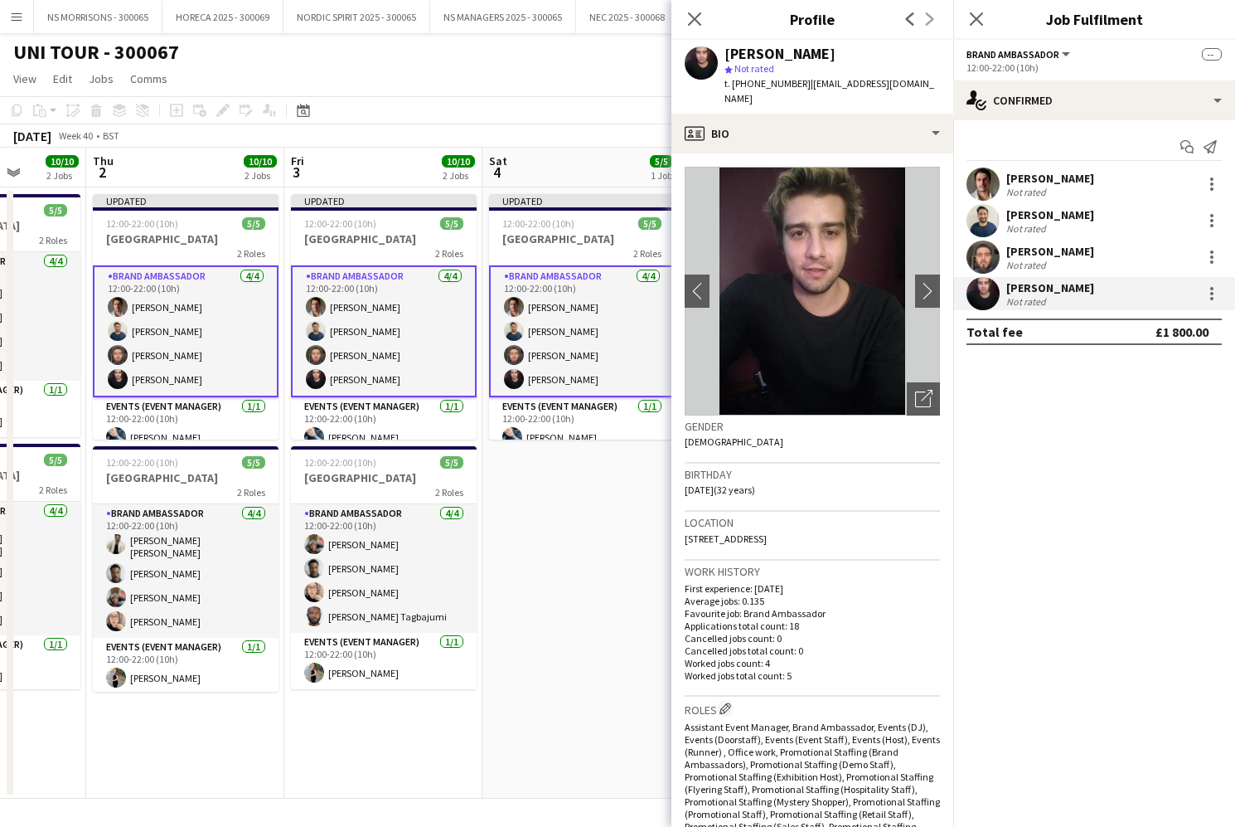 The width and height of the screenshot is (1235, 827). What do you see at coordinates (812, 650) in the screenshot?
I see `p: Cancelled jobs total count: 0` at bounding box center [812, 650].